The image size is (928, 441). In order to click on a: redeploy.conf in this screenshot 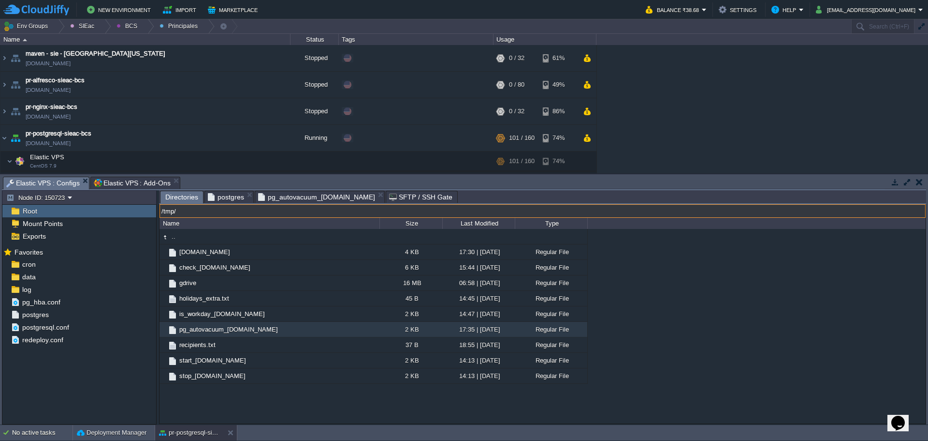, I will do `click(43, 339)`.